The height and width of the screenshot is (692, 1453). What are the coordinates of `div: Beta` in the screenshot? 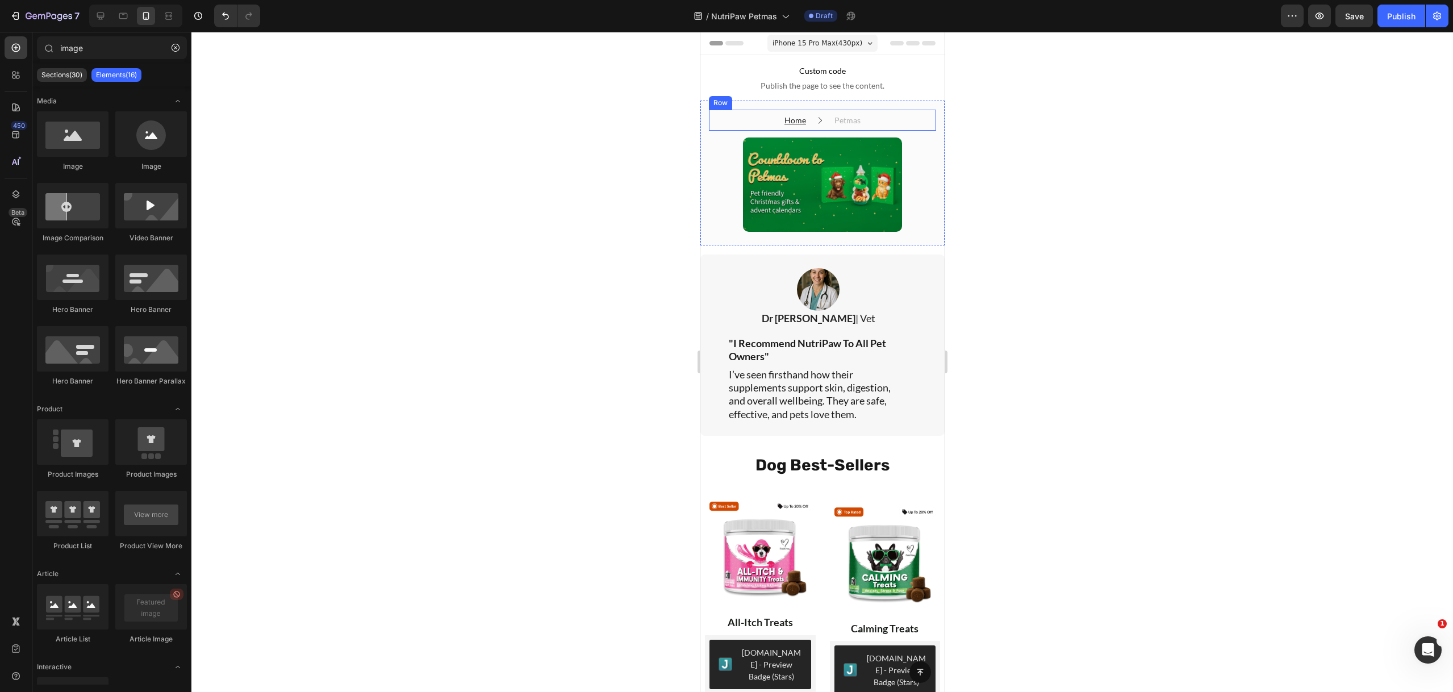 It's located at (18, 212).